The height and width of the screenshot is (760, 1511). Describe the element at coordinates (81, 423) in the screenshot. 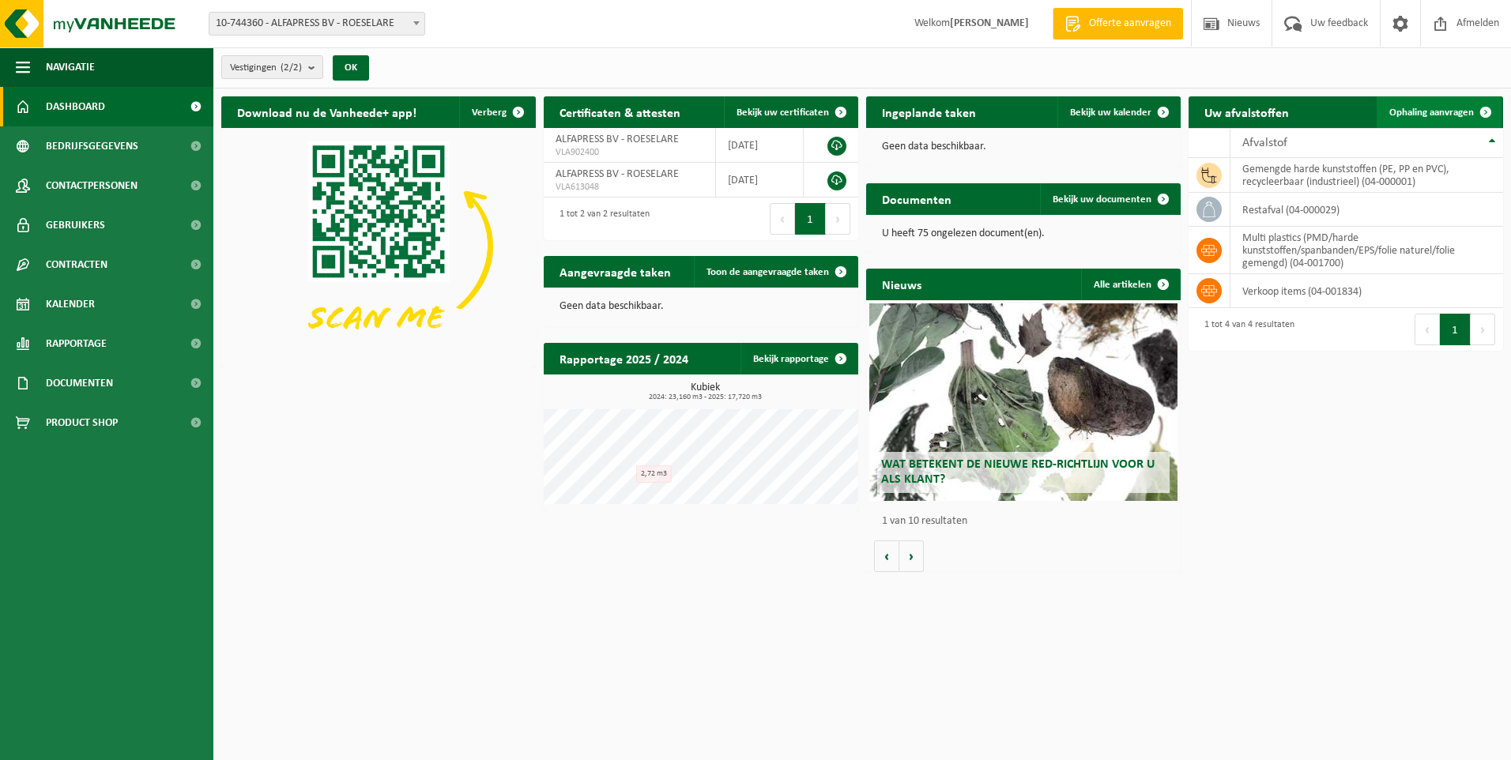

I see `span: Product Shop` at that location.